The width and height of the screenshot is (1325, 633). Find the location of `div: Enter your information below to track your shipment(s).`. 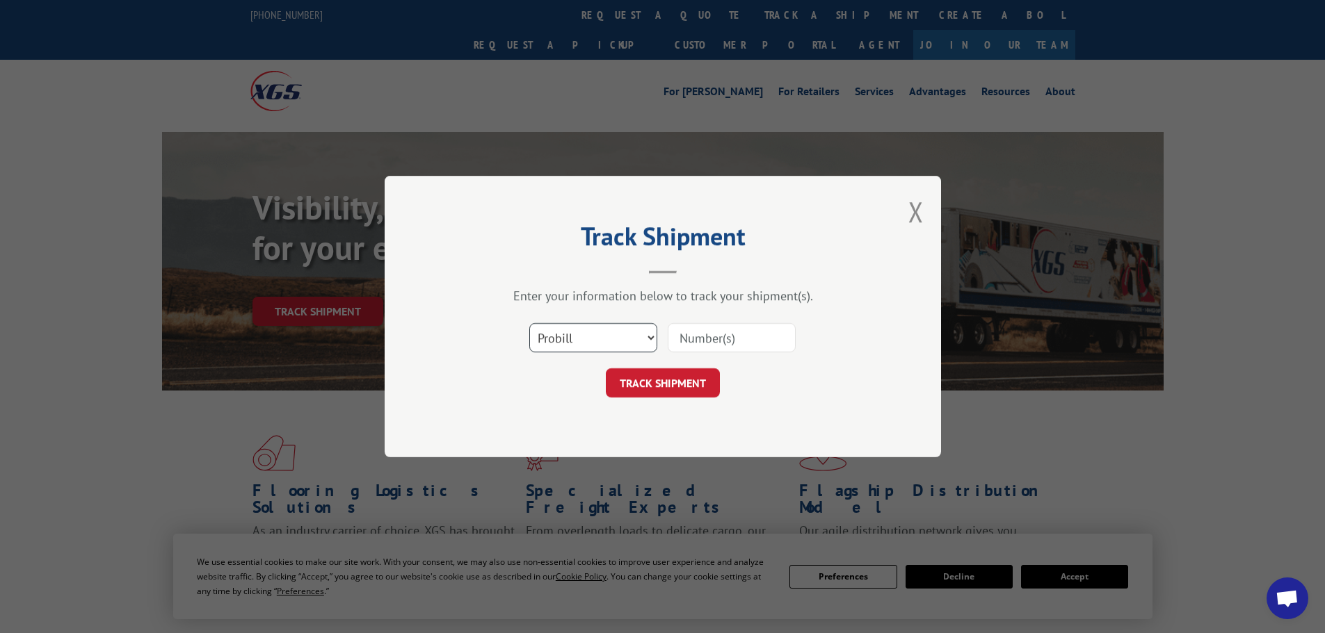

div: Enter your information below to track your shipment(s). is located at coordinates (663, 296).